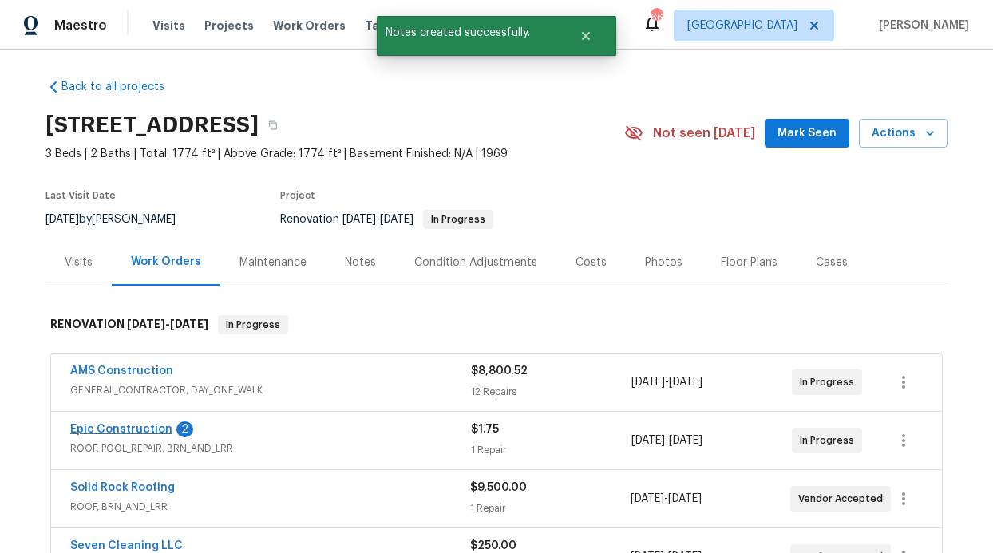 The width and height of the screenshot is (993, 553). What do you see at coordinates (387, 220) in the screenshot?
I see `span: Renovation` at bounding box center [387, 220].